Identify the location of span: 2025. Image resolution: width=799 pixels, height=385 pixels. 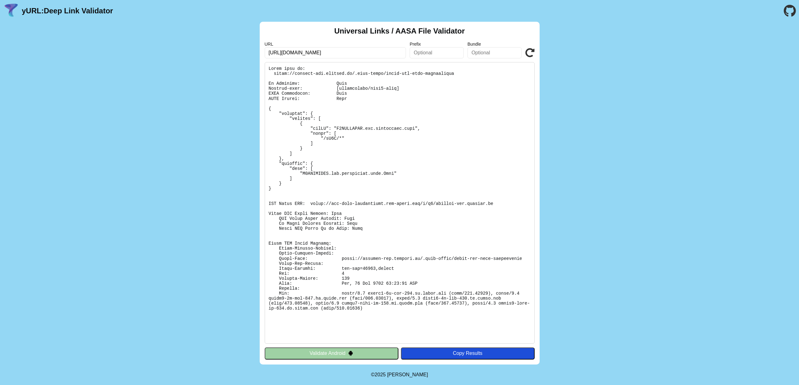
(380, 375).